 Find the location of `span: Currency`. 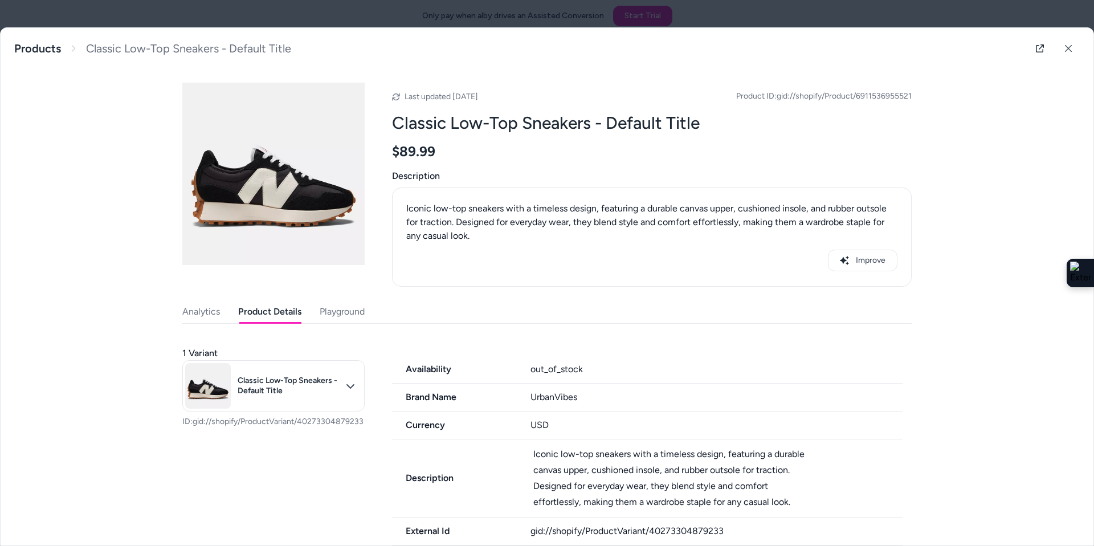

span: Currency is located at coordinates (454, 425).